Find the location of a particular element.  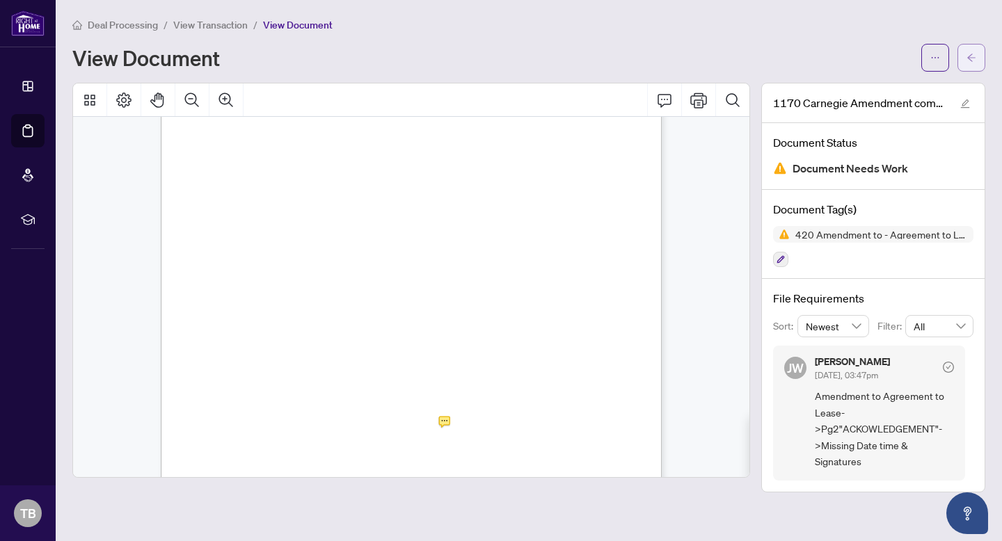

h4: File Requirements is located at coordinates (873, 299).